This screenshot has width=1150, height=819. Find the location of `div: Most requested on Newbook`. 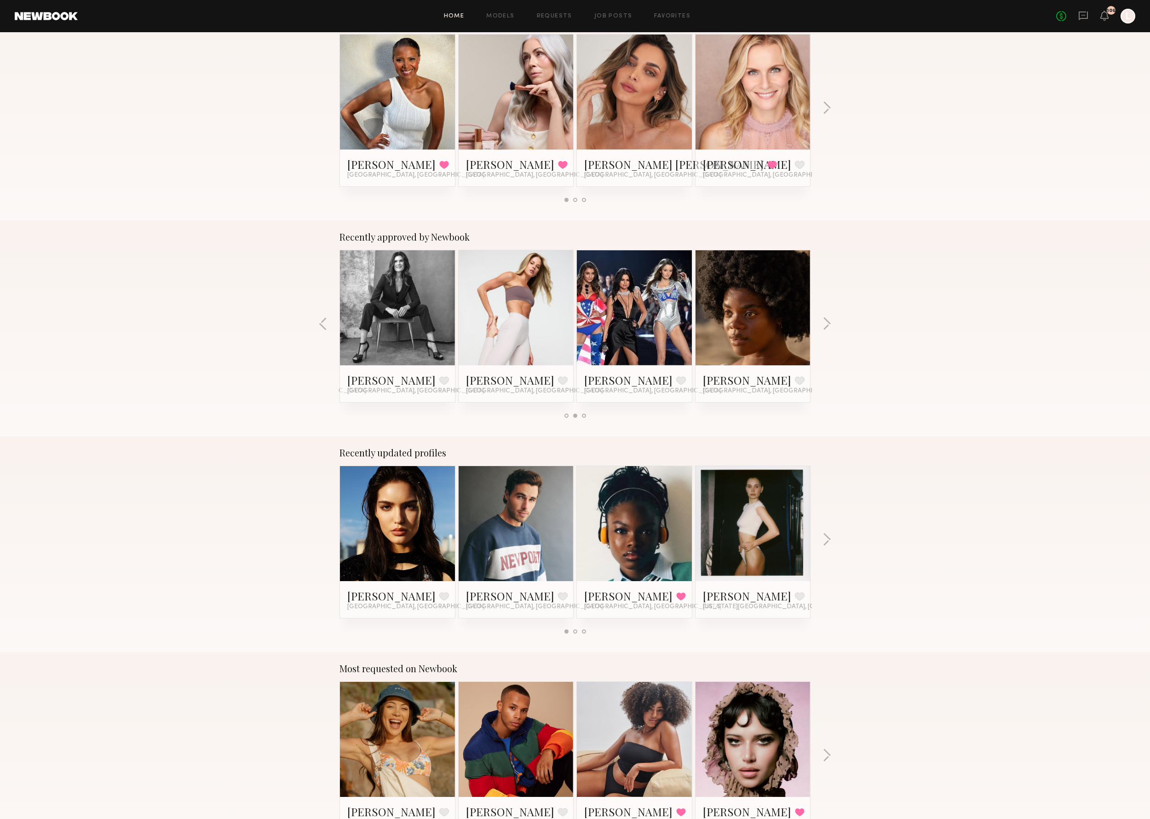

div: Most requested on Newbook is located at coordinates (575, 668).